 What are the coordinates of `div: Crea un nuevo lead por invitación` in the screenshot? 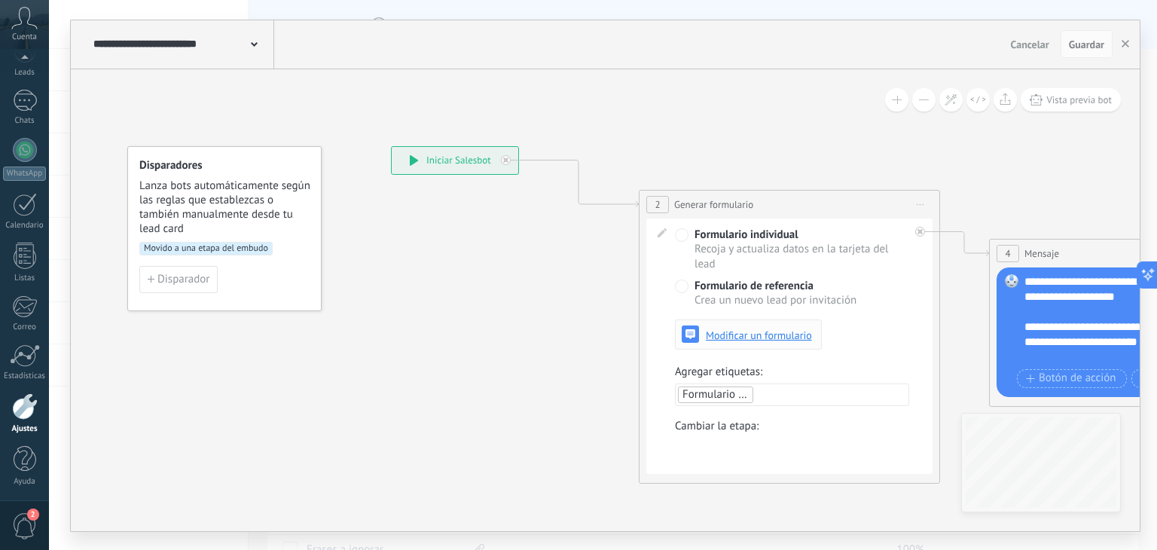 It's located at (791, 300).